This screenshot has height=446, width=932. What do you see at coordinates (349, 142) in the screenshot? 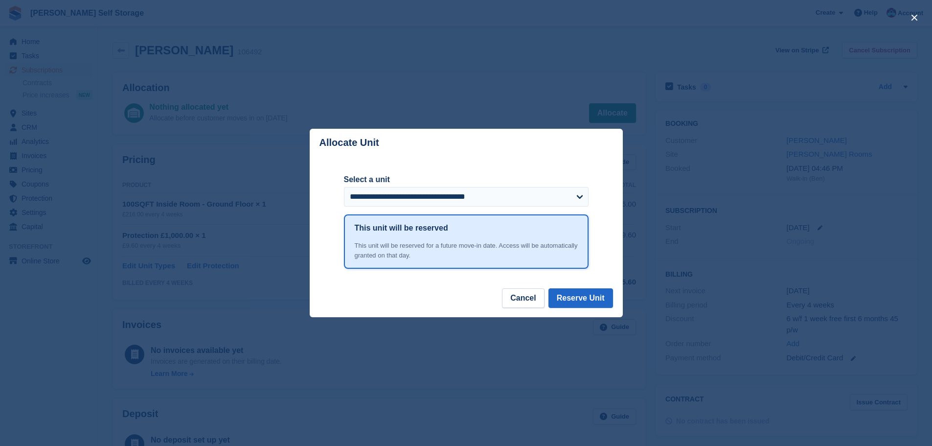
I see `p: Allocate Unit` at bounding box center [349, 142].